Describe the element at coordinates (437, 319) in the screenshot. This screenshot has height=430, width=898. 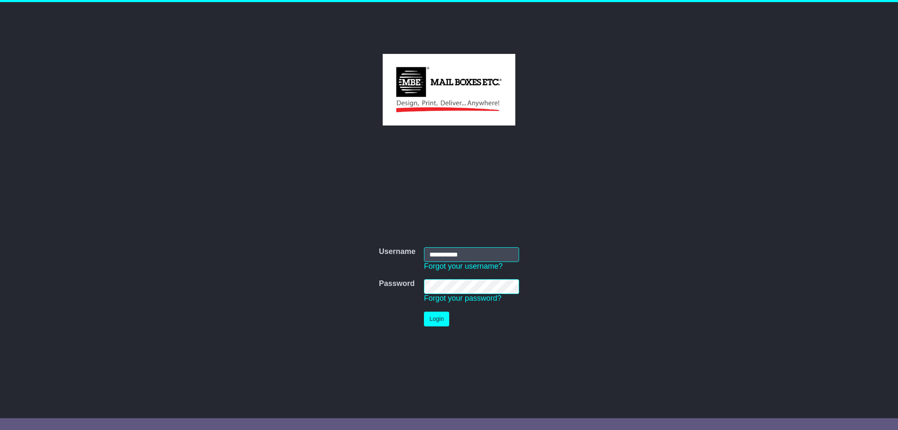
I see `button: Login` at that location.